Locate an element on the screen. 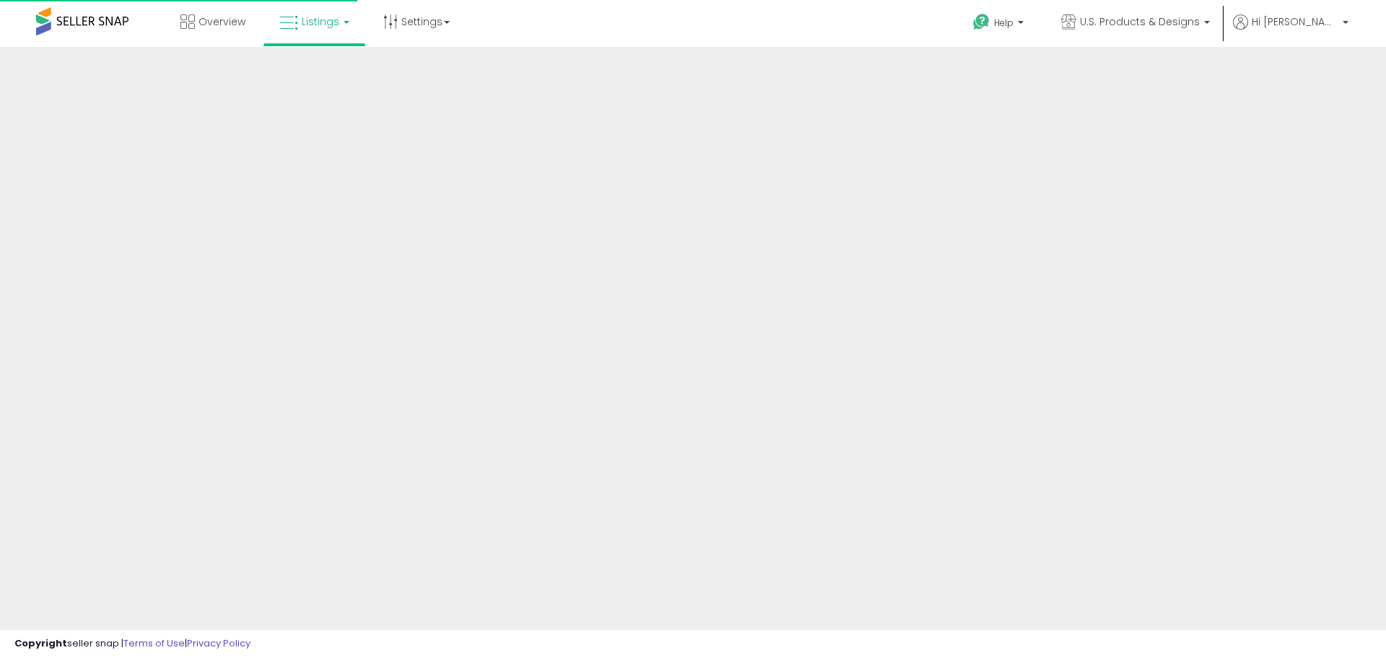 This screenshot has width=1386, height=658. span: Help is located at coordinates (1004, 22).